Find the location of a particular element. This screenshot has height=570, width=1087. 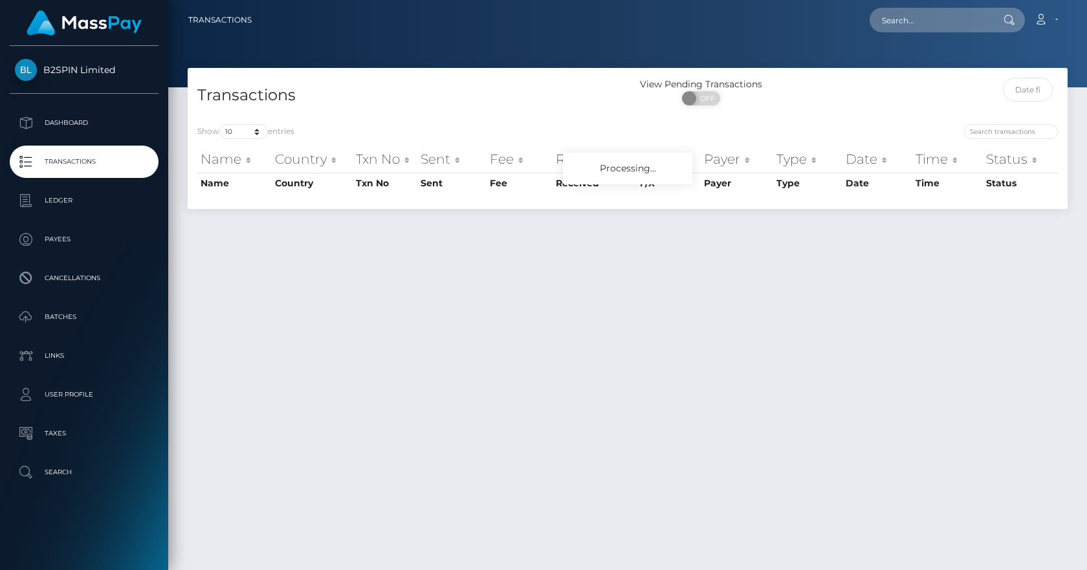

a: Batches is located at coordinates (84, 317).